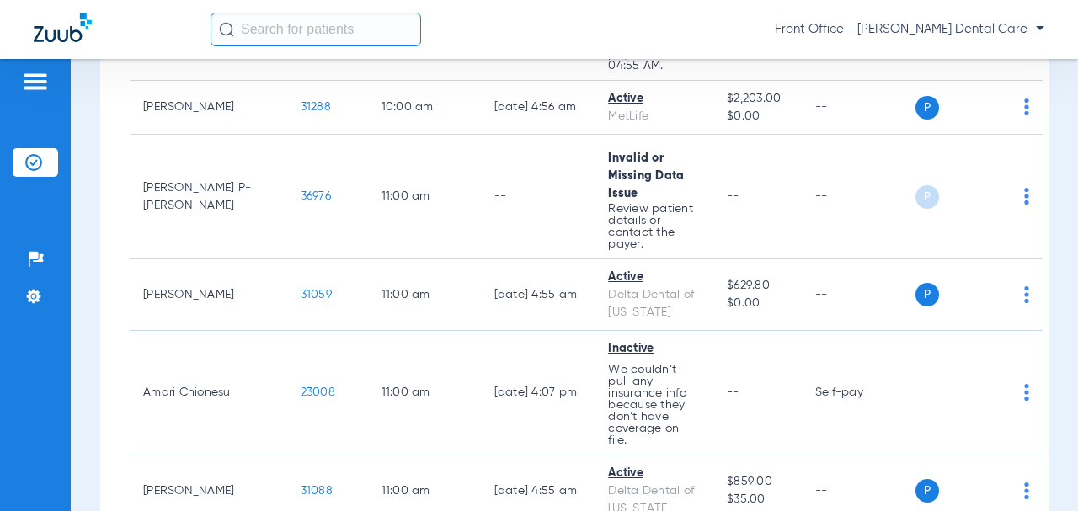 The image size is (1078, 511). I want to click on span: 23008, so click(318, 393).